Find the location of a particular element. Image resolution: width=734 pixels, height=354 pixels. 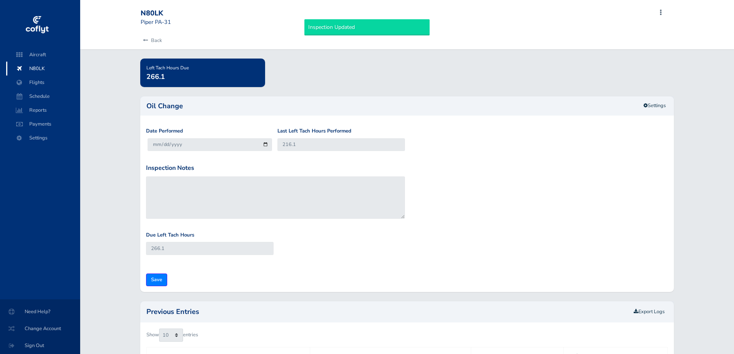

h2: Oil Change is located at coordinates (407, 106).